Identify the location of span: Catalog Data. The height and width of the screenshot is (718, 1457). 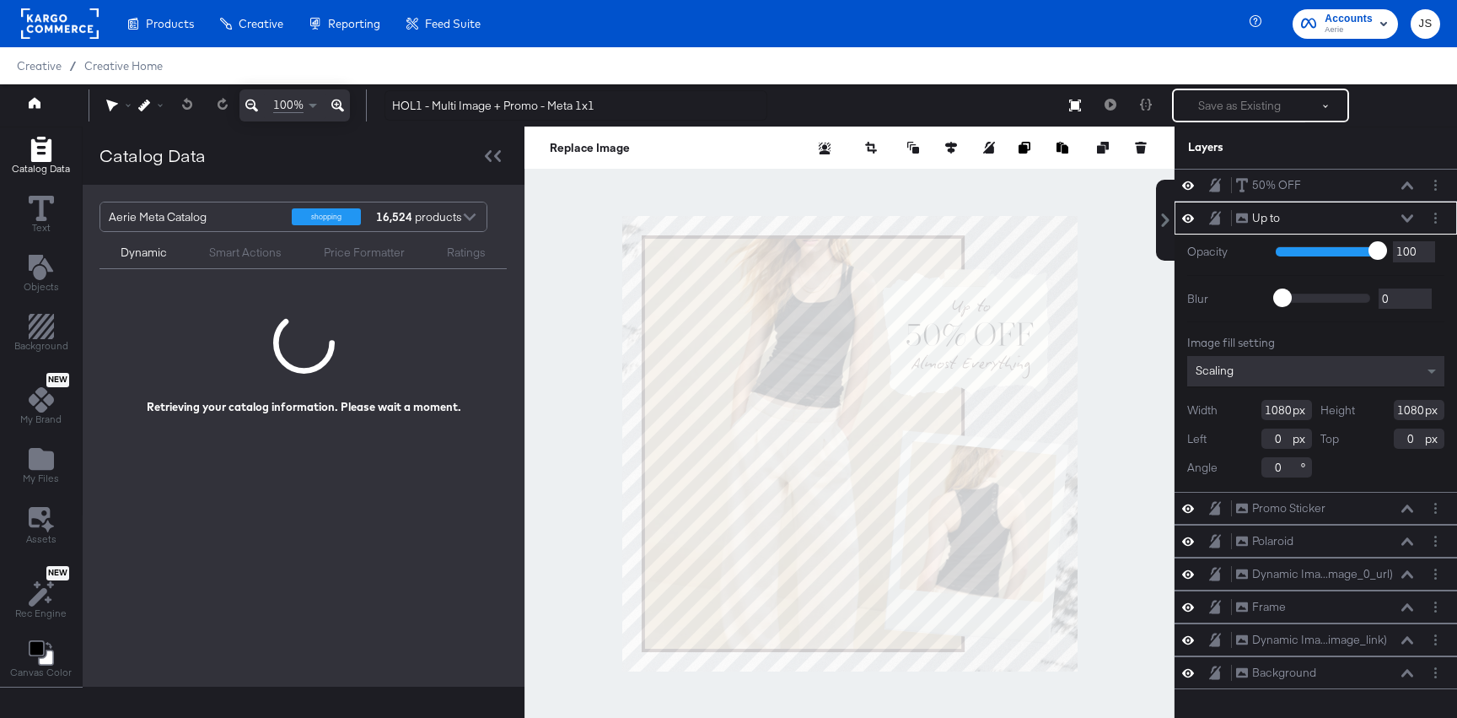
(40, 169).